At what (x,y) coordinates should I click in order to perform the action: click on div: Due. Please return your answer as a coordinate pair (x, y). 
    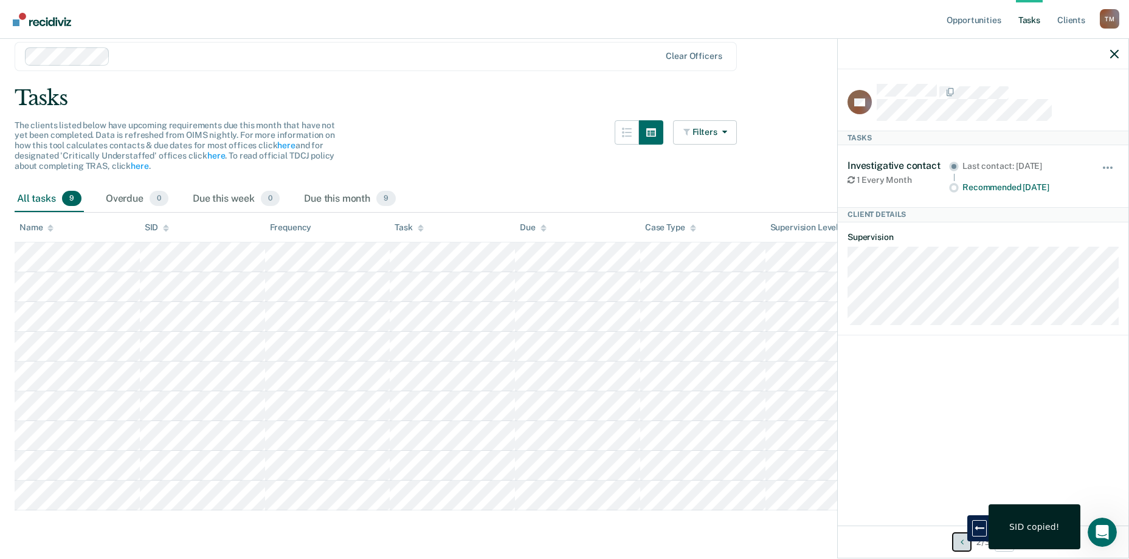
    Looking at the image, I should click on (533, 227).